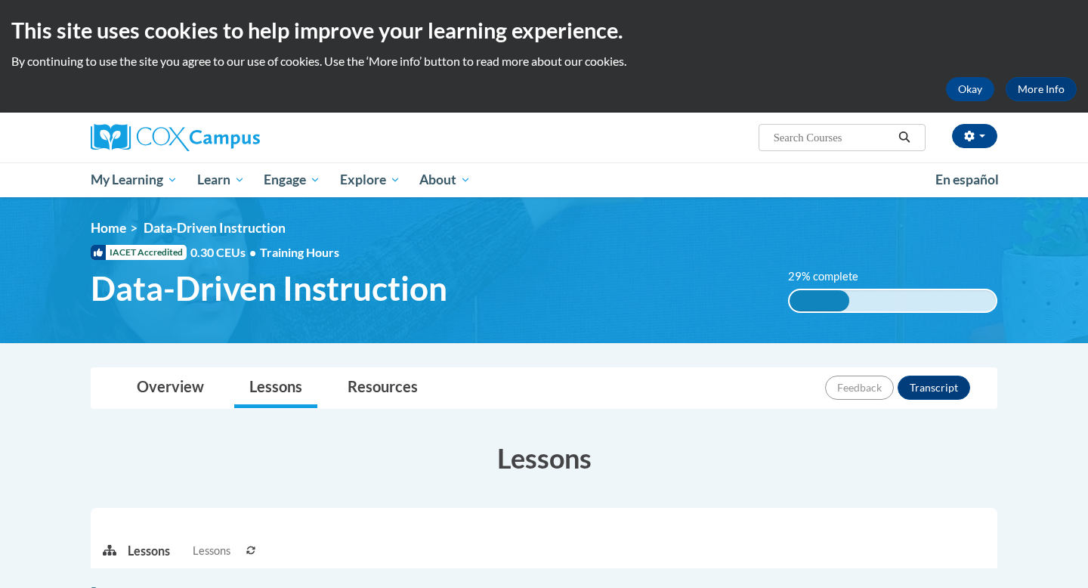 The height and width of the screenshot is (588, 1088). Describe the element at coordinates (175, 138) in the screenshot. I see `img: Cox Campus` at that location.